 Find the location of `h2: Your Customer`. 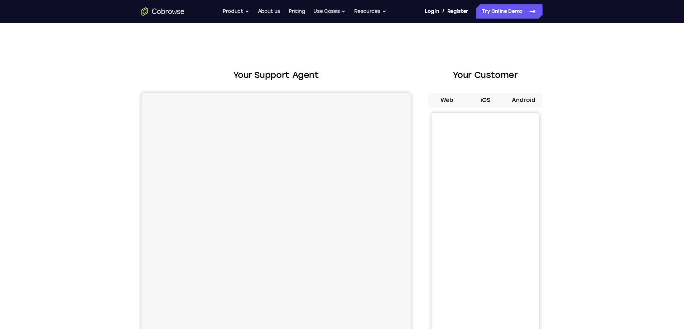

h2: Your Customer is located at coordinates (485, 75).